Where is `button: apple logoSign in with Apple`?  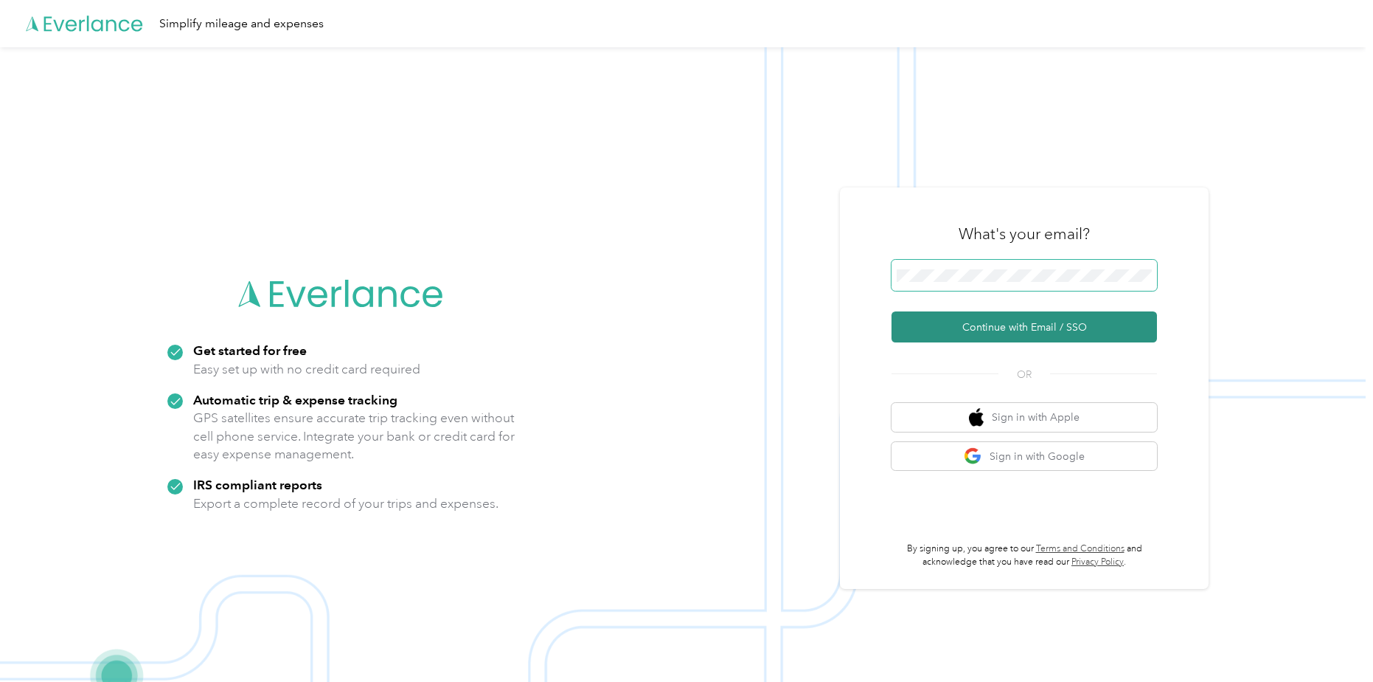
button: apple logoSign in with Apple is located at coordinates (1025, 417).